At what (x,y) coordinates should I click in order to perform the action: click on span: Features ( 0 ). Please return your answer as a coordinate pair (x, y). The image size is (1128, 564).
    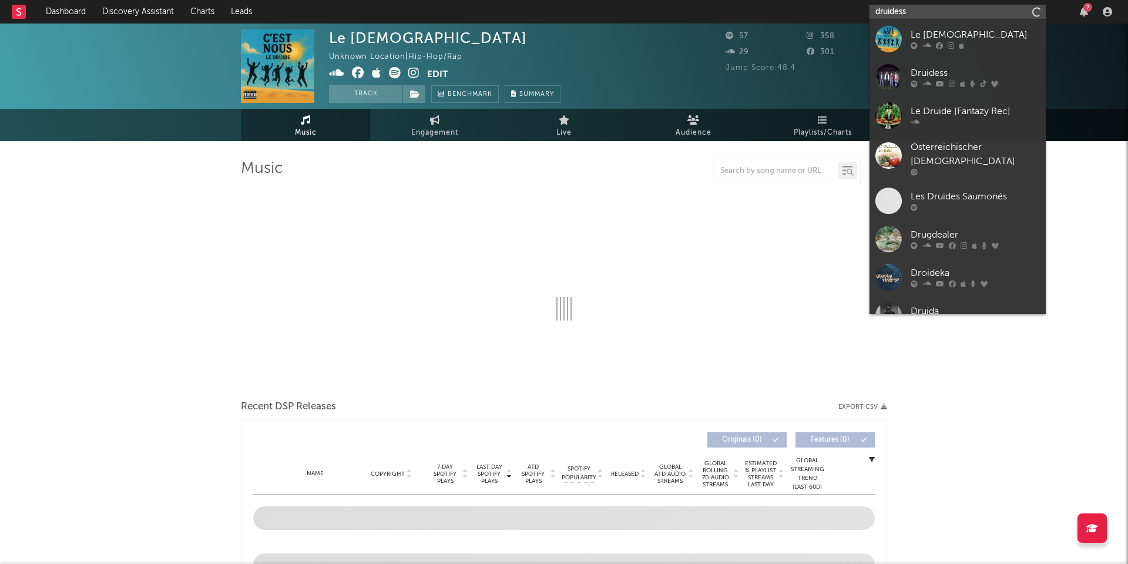
    Looking at the image, I should click on (830, 440).